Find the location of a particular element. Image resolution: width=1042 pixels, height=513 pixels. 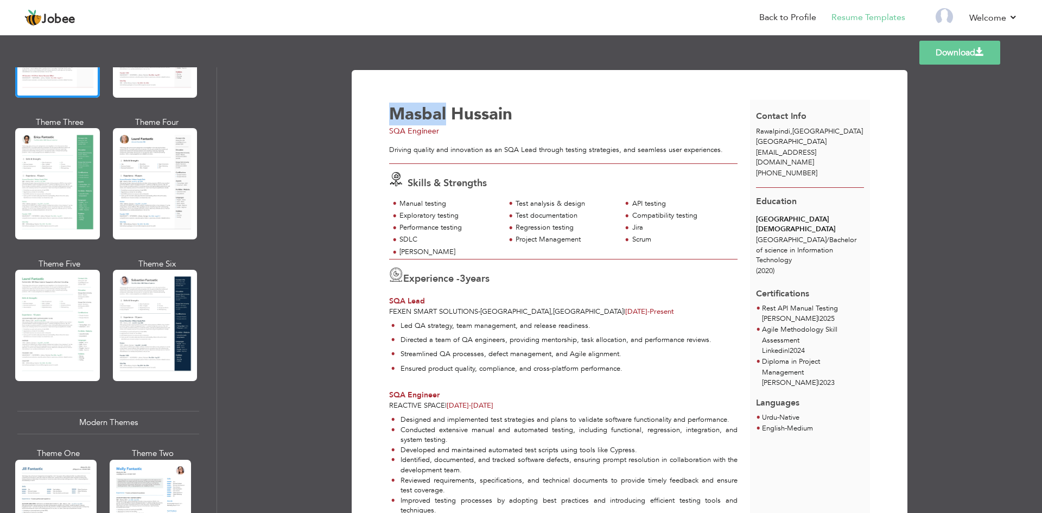

span: Languages is located at coordinates (778, 399).